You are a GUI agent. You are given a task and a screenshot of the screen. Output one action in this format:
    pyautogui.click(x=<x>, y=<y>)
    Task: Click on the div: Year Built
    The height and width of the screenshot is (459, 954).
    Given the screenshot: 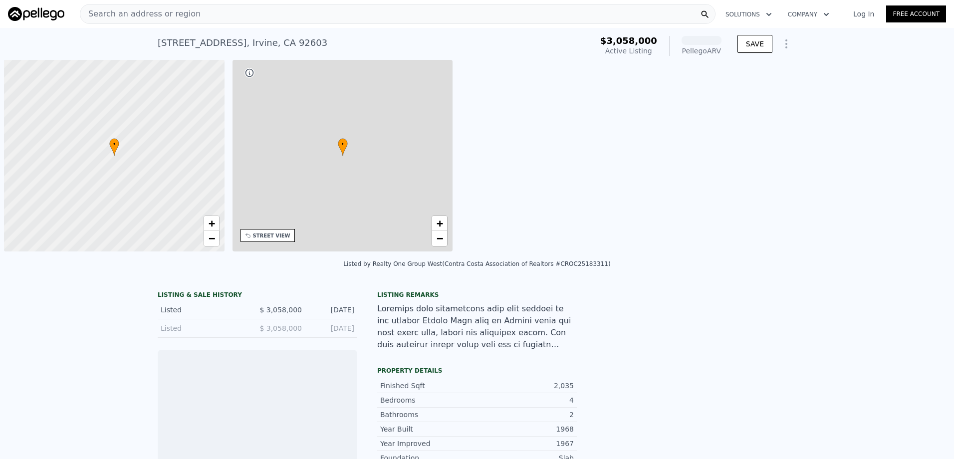 What is the action you would take?
    pyautogui.click(x=428, y=429)
    